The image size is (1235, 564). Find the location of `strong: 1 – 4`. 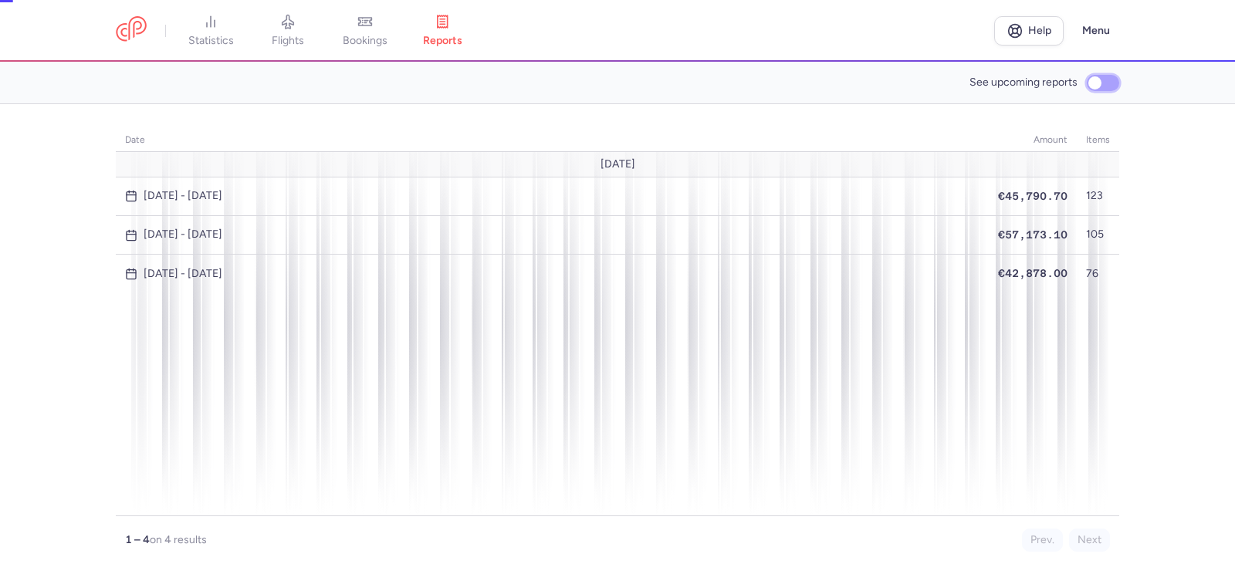

strong: 1 – 4 is located at coordinates (137, 539).